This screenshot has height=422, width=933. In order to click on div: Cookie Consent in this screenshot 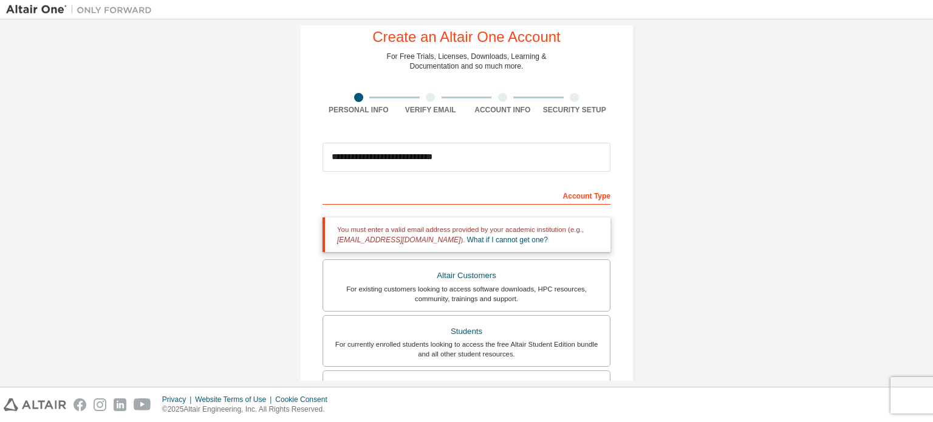, I will do `click(304, 400)`.